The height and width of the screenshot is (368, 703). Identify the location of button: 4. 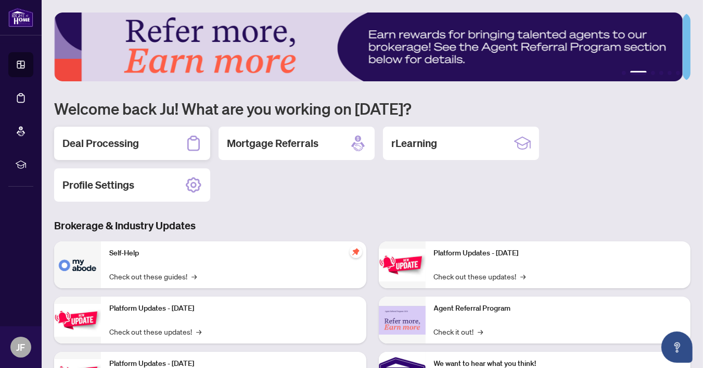
(662, 73).